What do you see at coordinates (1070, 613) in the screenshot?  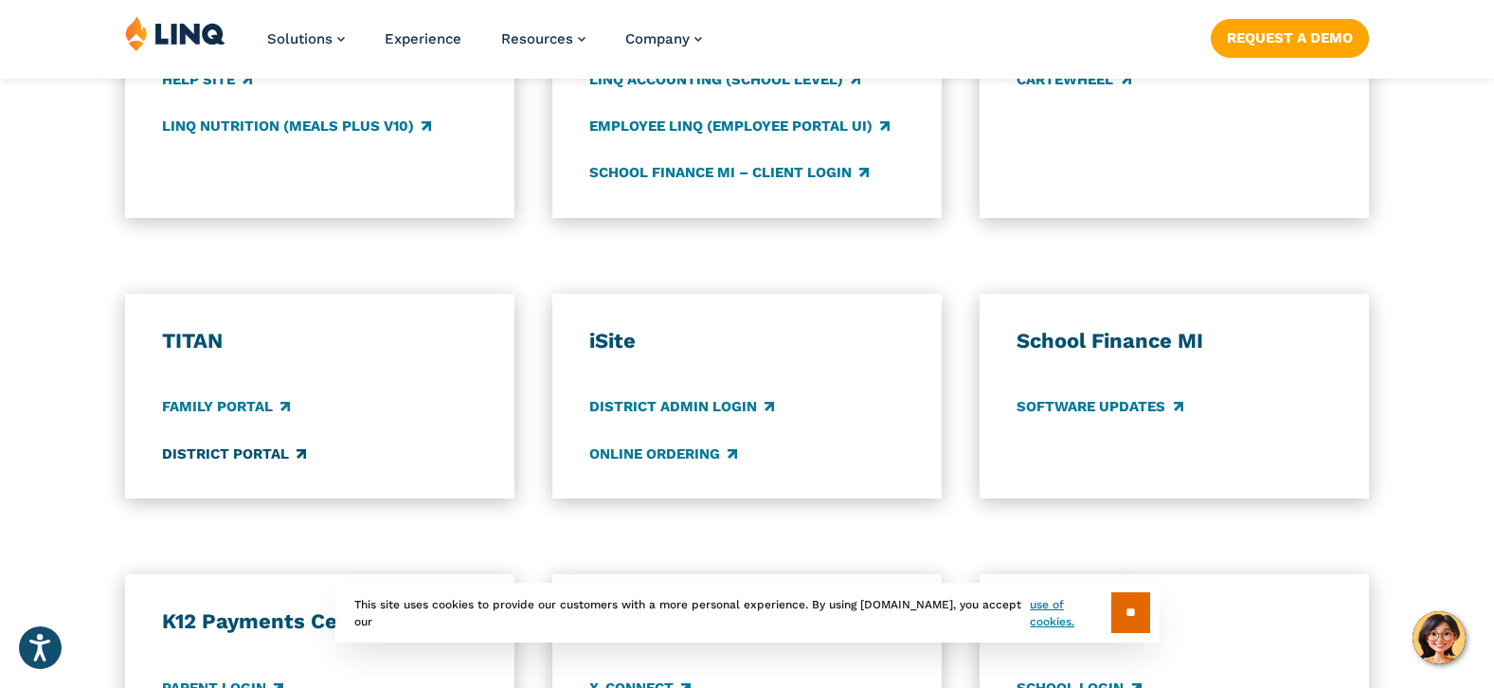 I see `a: use of cookies.` at bounding box center [1070, 613].